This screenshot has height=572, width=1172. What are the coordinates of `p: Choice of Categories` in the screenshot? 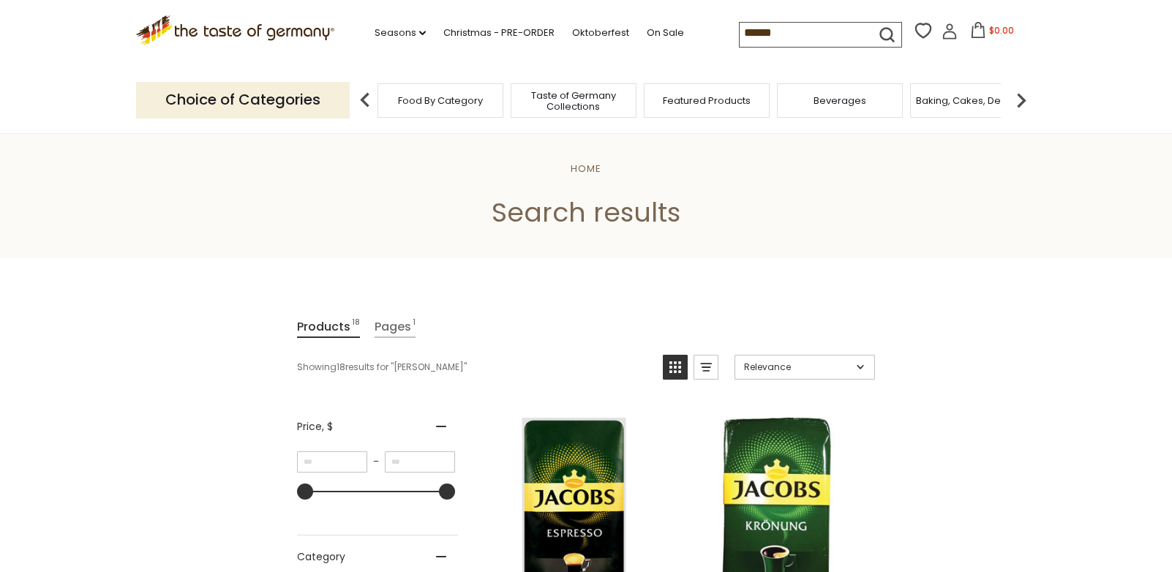 It's located at (243, 99).